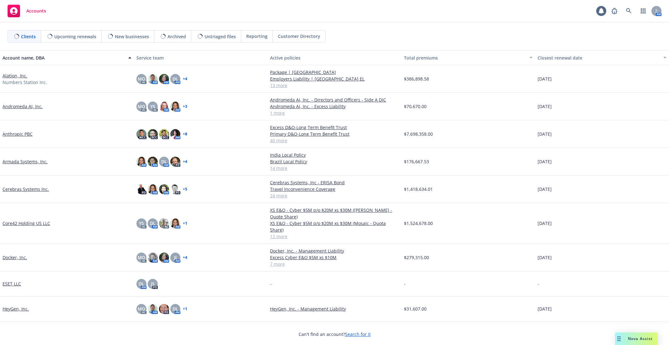  I want to click on span: $70,670.00, so click(415, 106).